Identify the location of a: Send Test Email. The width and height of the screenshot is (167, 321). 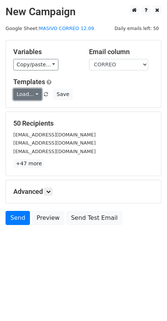
(94, 218).